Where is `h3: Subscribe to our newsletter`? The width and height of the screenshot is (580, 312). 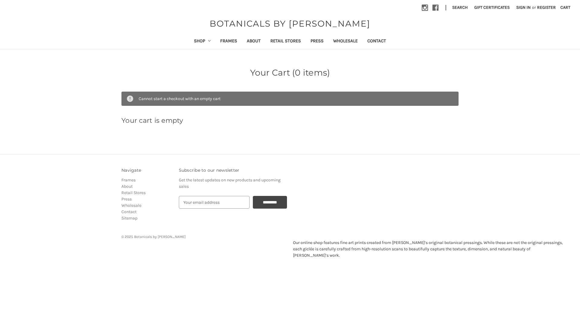
h3: Subscribe to our newsletter is located at coordinates (233, 170).